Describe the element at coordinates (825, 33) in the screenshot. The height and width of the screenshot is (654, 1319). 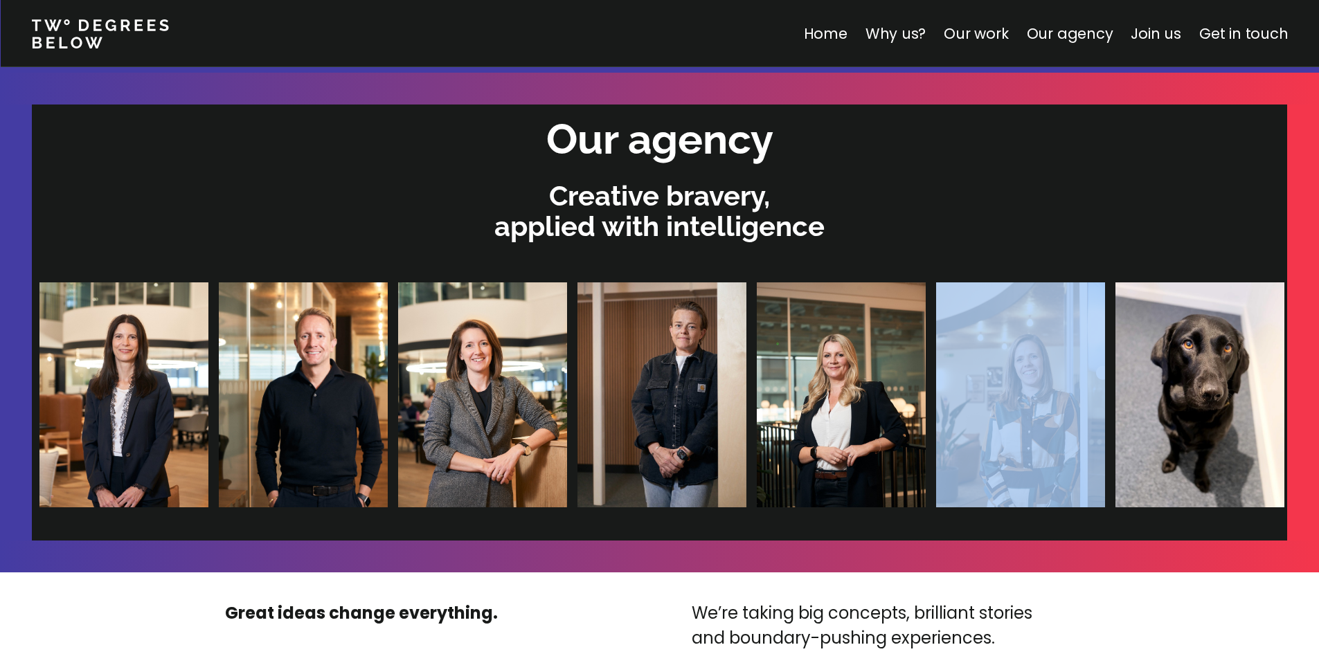
I see `a: Home` at that location.